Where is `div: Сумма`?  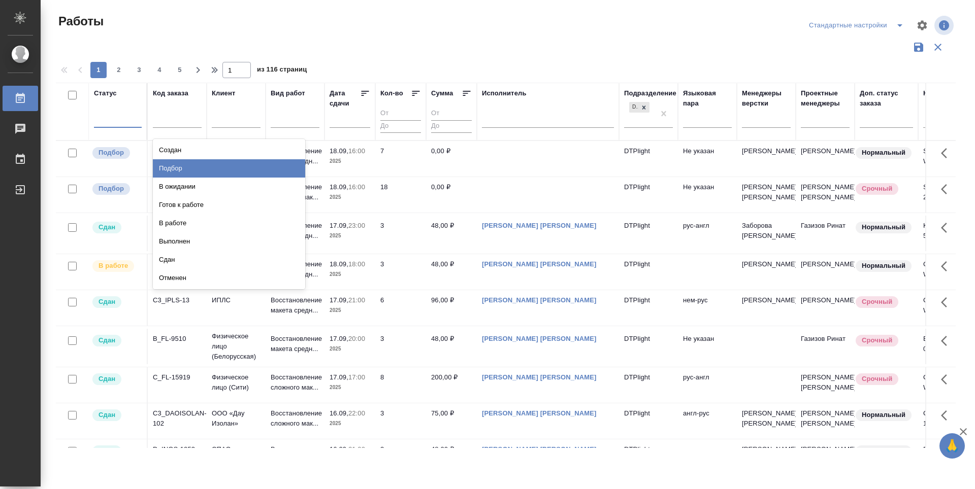 div: Сумма is located at coordinates (442, 93).